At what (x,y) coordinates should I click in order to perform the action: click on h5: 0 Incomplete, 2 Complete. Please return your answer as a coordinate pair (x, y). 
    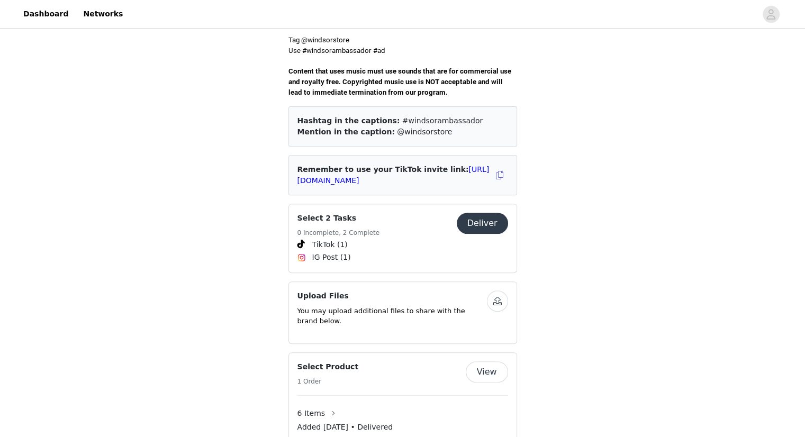
    Looking at the image, I should click on (339, 233).